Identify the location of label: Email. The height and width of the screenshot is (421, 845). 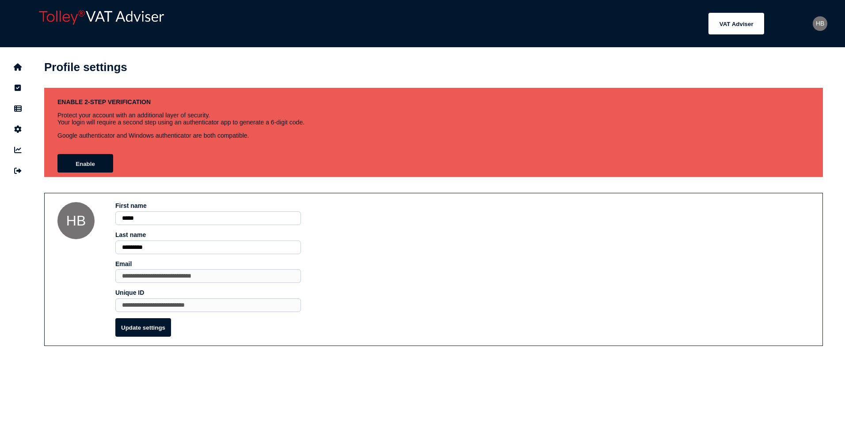
(208, 264).